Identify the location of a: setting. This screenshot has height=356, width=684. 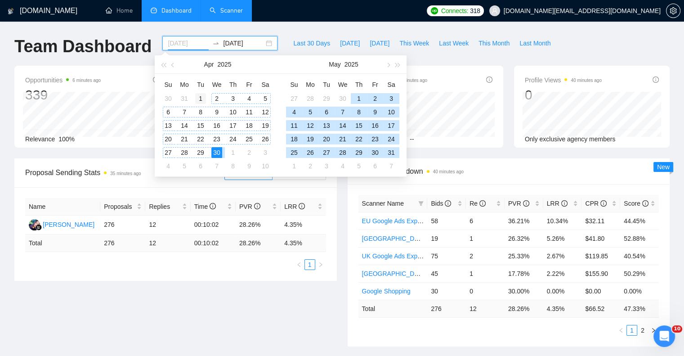
(673, 11).